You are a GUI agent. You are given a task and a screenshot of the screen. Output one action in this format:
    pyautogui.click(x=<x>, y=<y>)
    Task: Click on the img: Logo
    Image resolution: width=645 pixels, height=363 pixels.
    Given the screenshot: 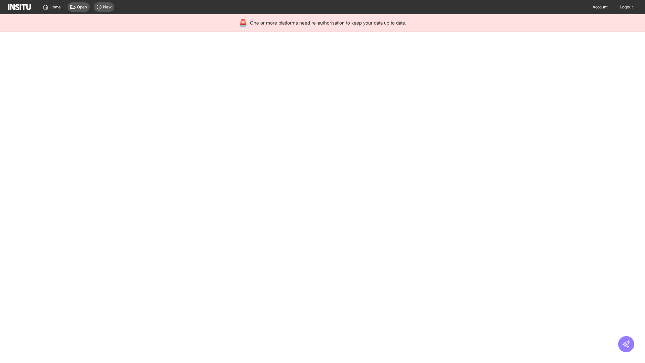 What is the action you would take?
    pyautogui.click(x=19, y=7)
    